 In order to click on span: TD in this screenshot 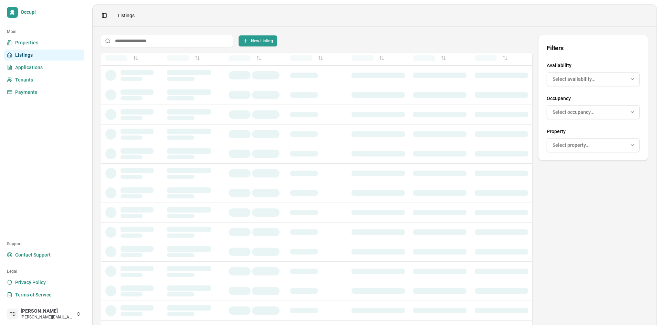, I will do `click(12, 314)`.